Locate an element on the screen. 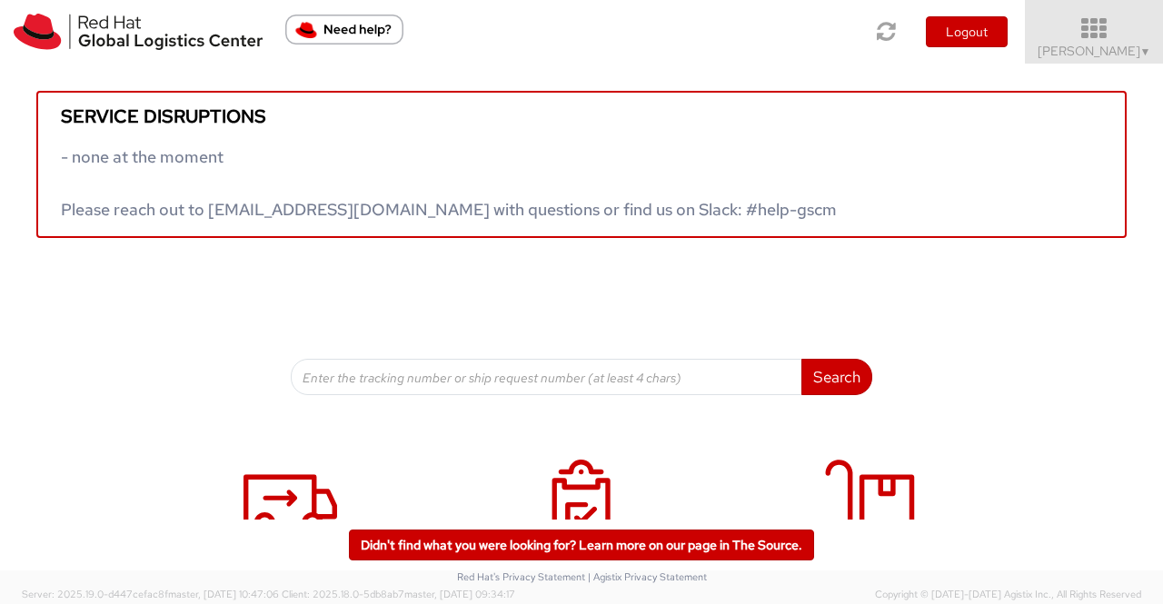  button: Need help? is located at coordinates (344, 29).